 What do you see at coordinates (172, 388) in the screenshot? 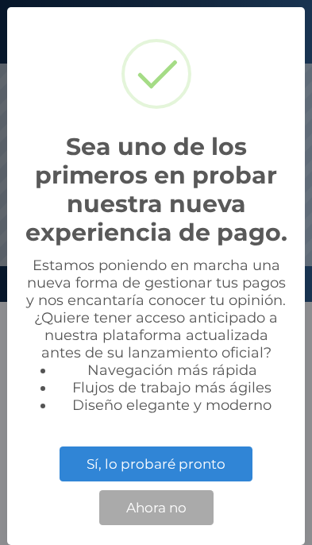
I see `li: Flujos de trabajo más ágiles` at bounding box center [172, 388].